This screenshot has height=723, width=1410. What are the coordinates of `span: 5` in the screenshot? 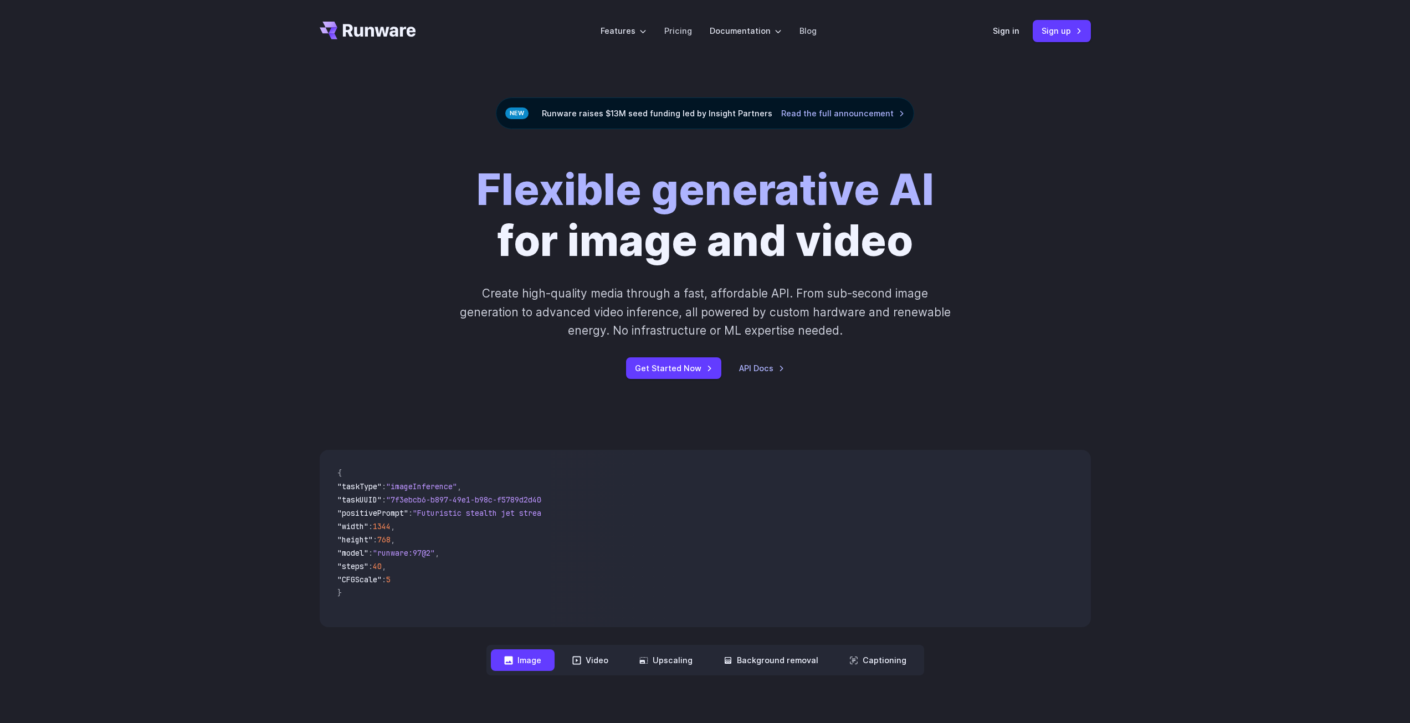 It's located at (388, 579).